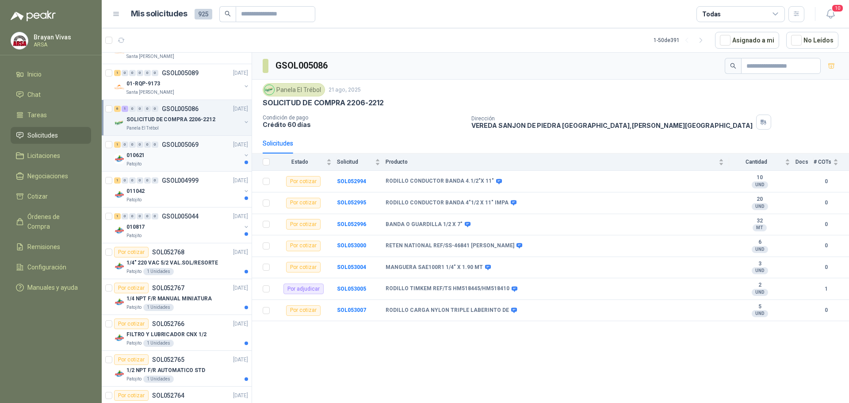 This screenshot has width=849, height=403. What do you see at coordinates (168, 288) in the screenshot?
I see `p: SOL052767` at bounding box center [168, 288].